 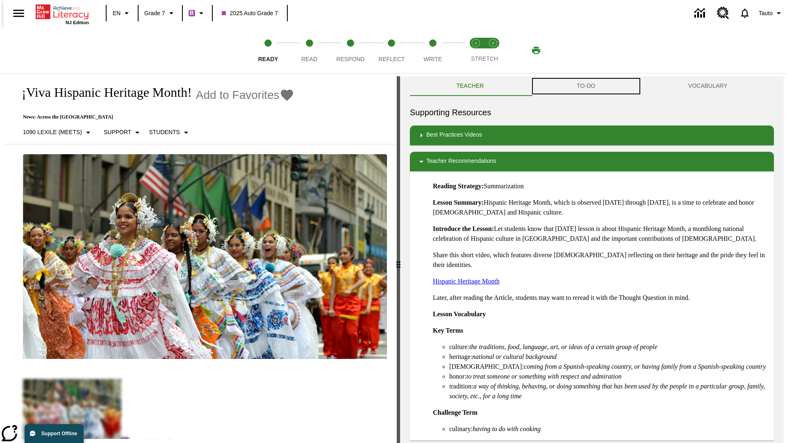 What do you see at coordinates (608, 347) in the screenshot?
I see `li: culture:` at bounding box center [608, 347].